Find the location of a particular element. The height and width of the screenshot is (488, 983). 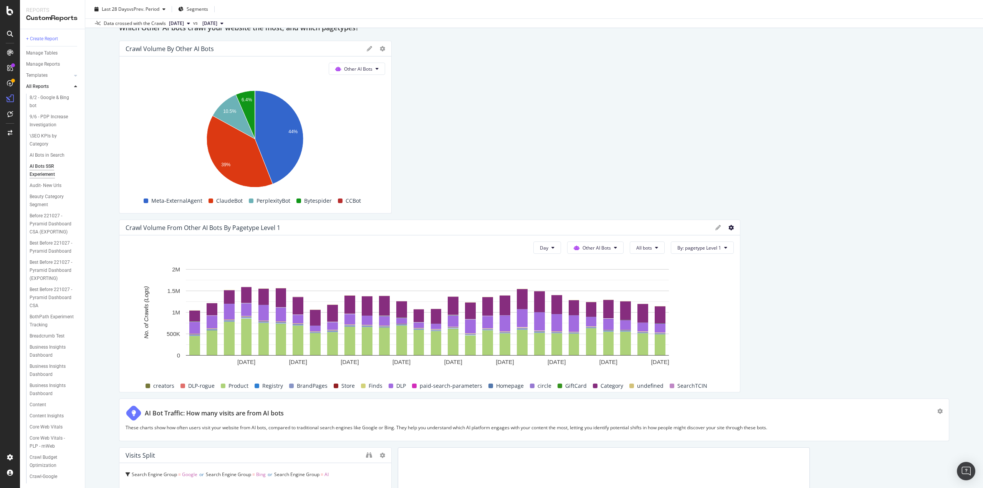

text: 0 is located at coordinates (179, 355).